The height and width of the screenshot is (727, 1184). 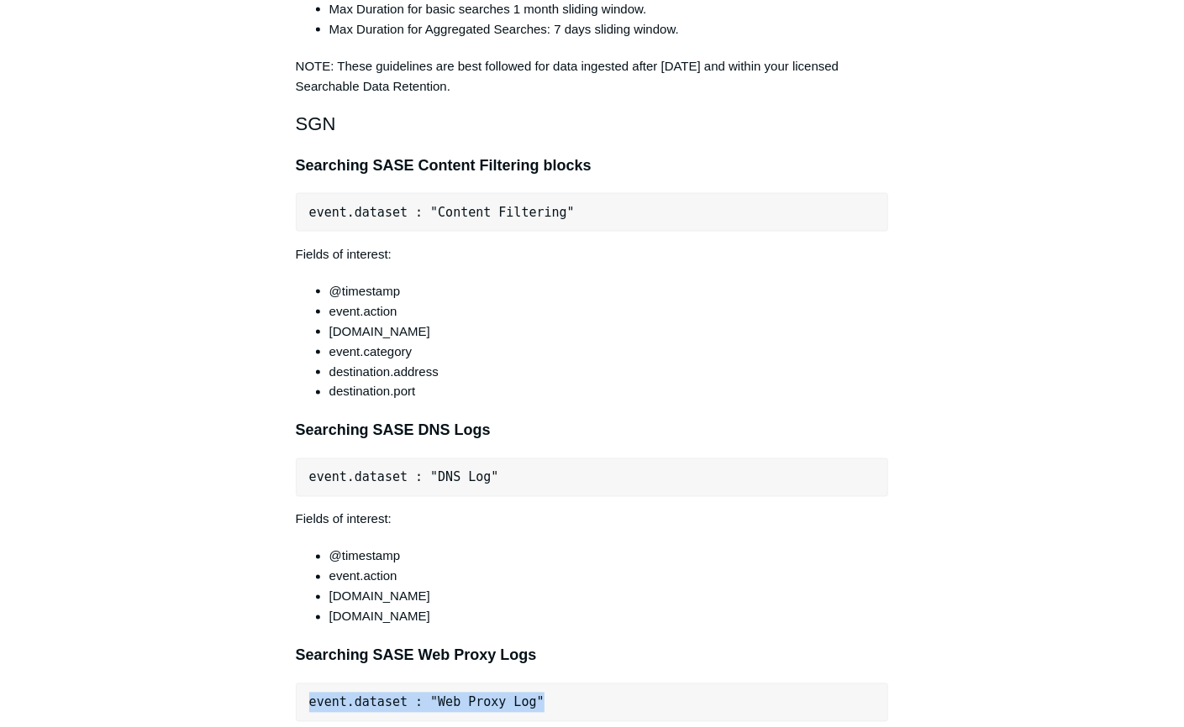 I want to click on li: destination.address, so click(x=609, y=372).